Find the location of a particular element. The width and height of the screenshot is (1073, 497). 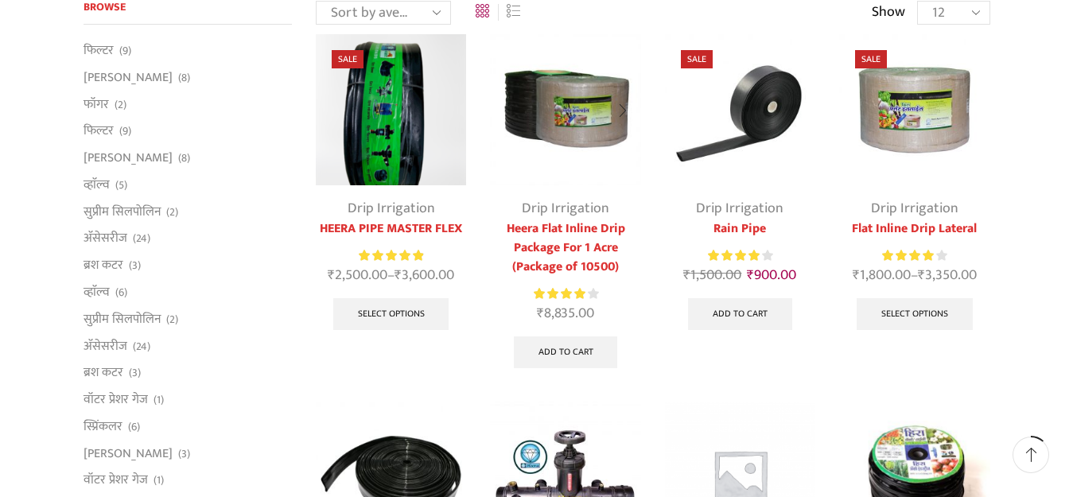

a: Select options for “Flat Inline Drip Lateral” is located at coordinates (915, 314).